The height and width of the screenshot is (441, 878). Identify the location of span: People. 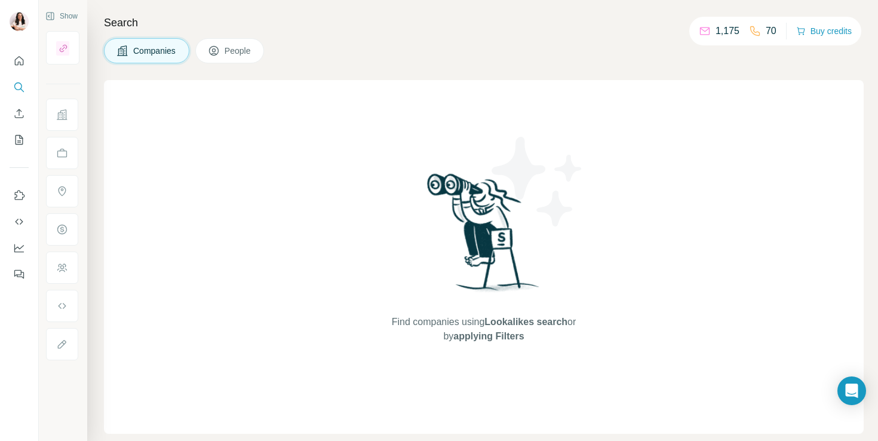
(238, 51).